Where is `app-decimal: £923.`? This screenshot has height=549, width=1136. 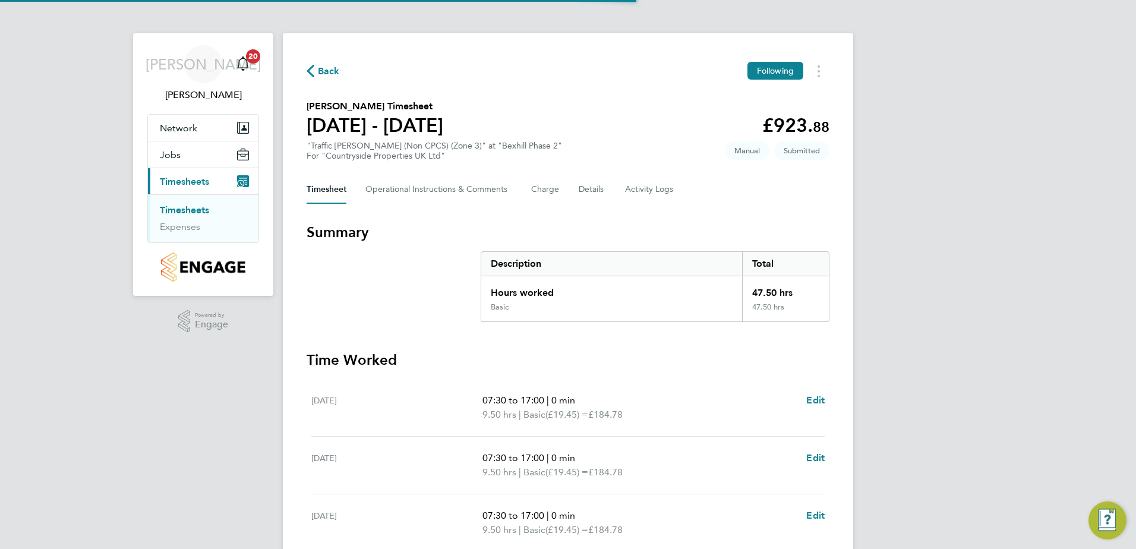 app-decimal: £923. is located at coordinates (796, 125).